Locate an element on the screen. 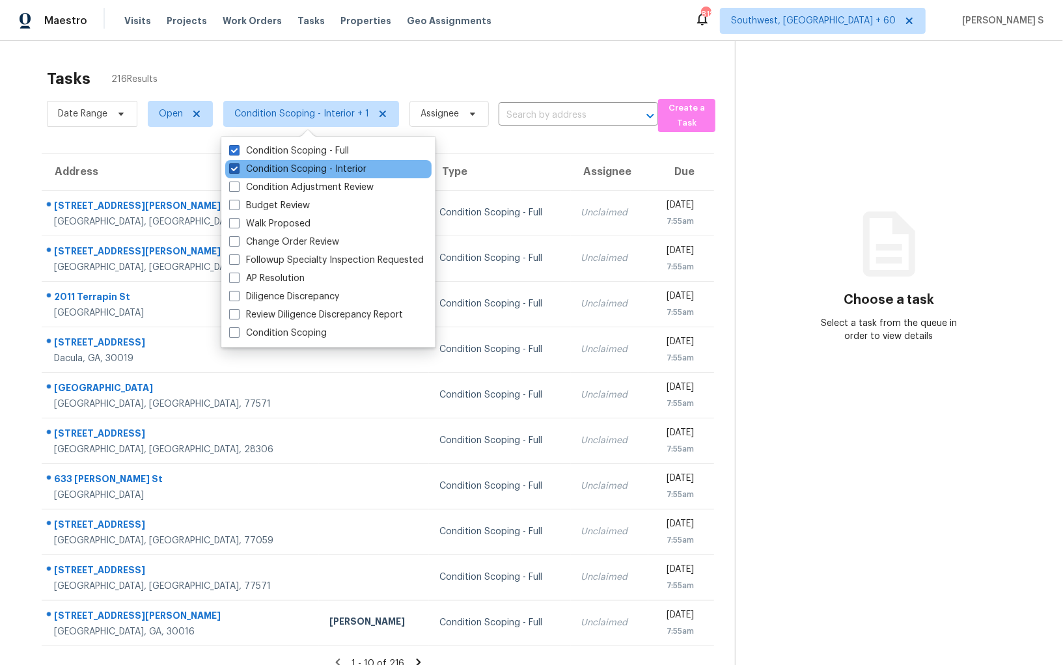 The height and width of the screenshot is (665, 1063). label: Diligence Discrepancy is located at coordinates (284, 297).